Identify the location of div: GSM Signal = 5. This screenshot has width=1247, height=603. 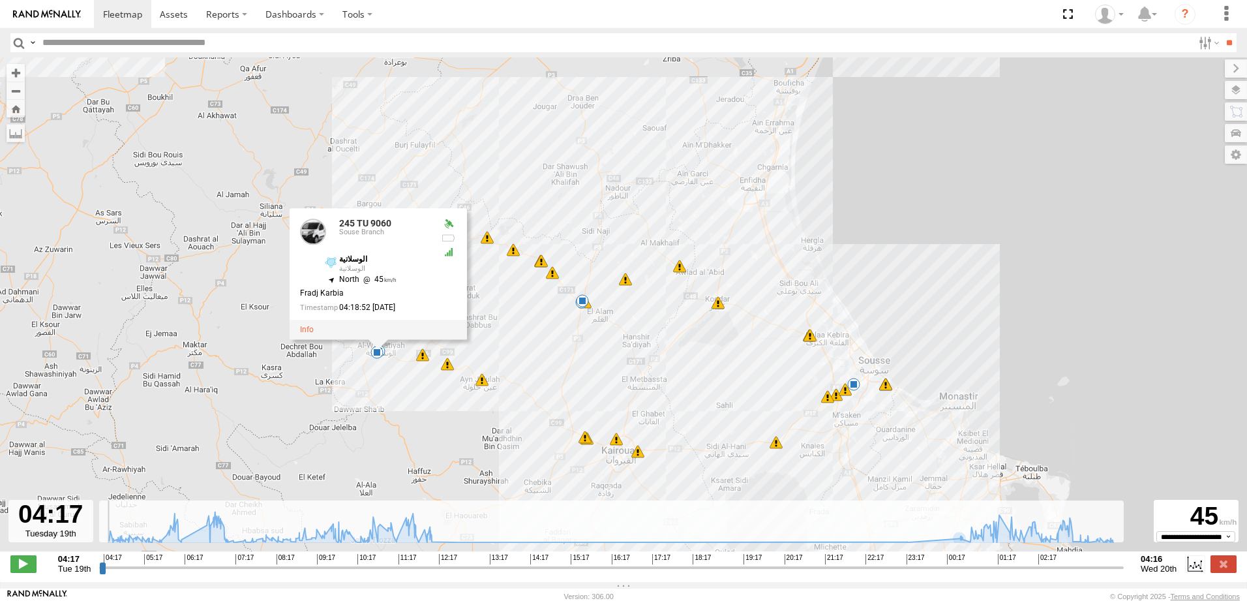
(449, 252).